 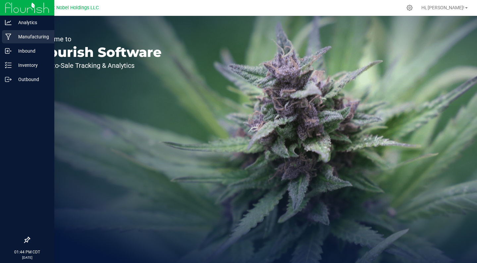 What do you see at coordinates (31, 51) in the screenshot?
I see `p: Inbound` at bounding box center [31, 51].